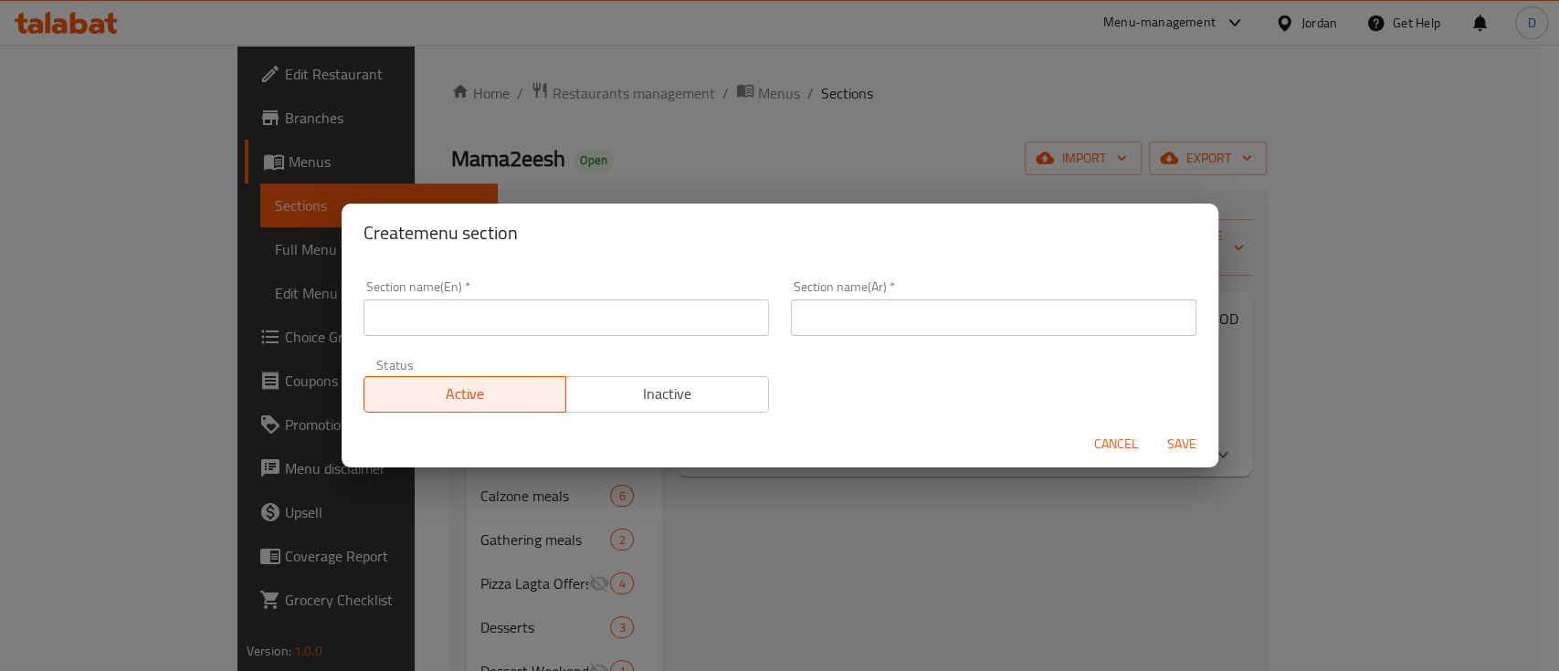 The image size is (1559, 671). I want to click on button: Active, so click(465, 394).